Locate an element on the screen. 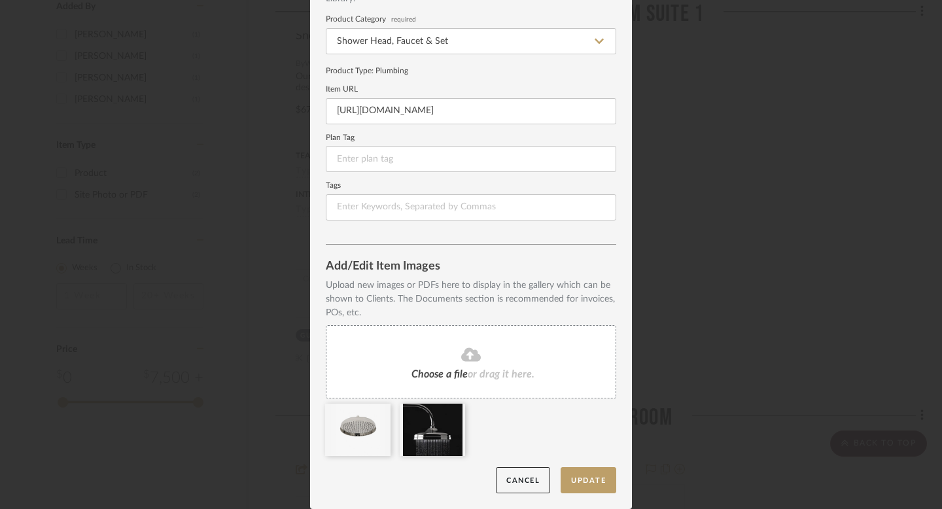 The image size is (942, 509). label: Item URL is located at coordinates (471, 90).